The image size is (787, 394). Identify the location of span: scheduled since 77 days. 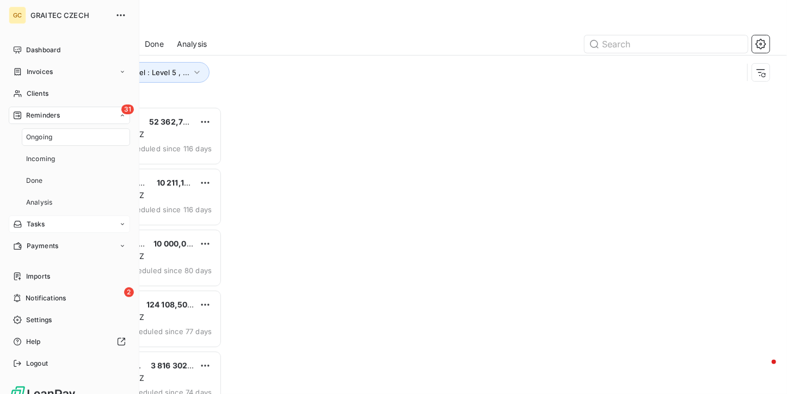
(169, 331).